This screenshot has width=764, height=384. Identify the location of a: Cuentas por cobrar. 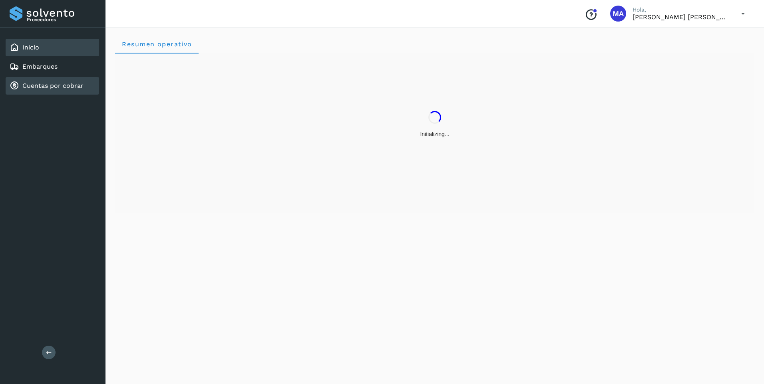
(53, 85).